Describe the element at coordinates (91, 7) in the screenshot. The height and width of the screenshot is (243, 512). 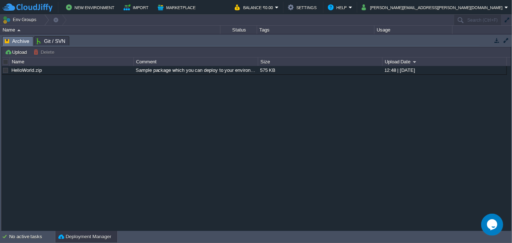
I see `button: New Environment` at that location.